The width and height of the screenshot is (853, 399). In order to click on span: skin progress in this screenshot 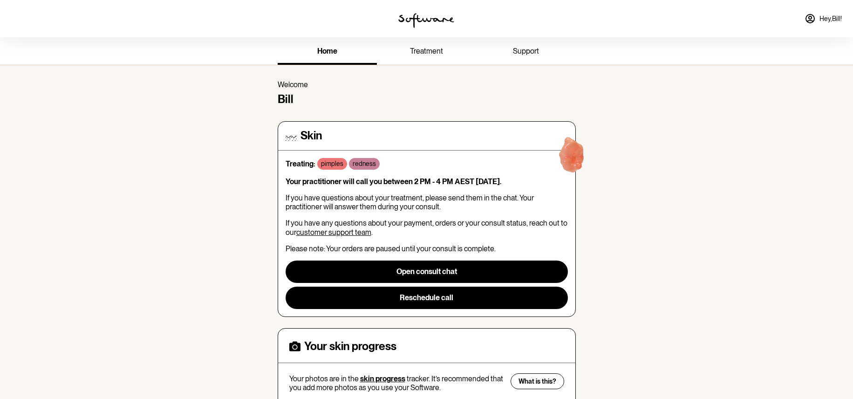, I will do `click(382, 378)`.